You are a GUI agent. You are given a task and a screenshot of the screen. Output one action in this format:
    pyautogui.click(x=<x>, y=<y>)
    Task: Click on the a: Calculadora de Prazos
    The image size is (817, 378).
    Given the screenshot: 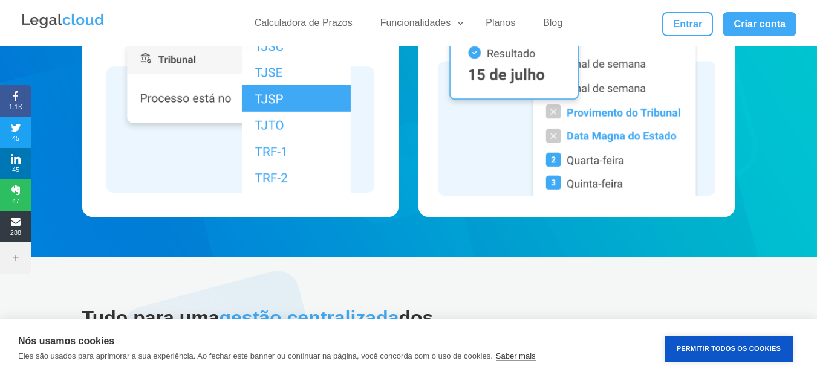 What is the action you would take?
    pyautogui.click(x=303, y=25)
    